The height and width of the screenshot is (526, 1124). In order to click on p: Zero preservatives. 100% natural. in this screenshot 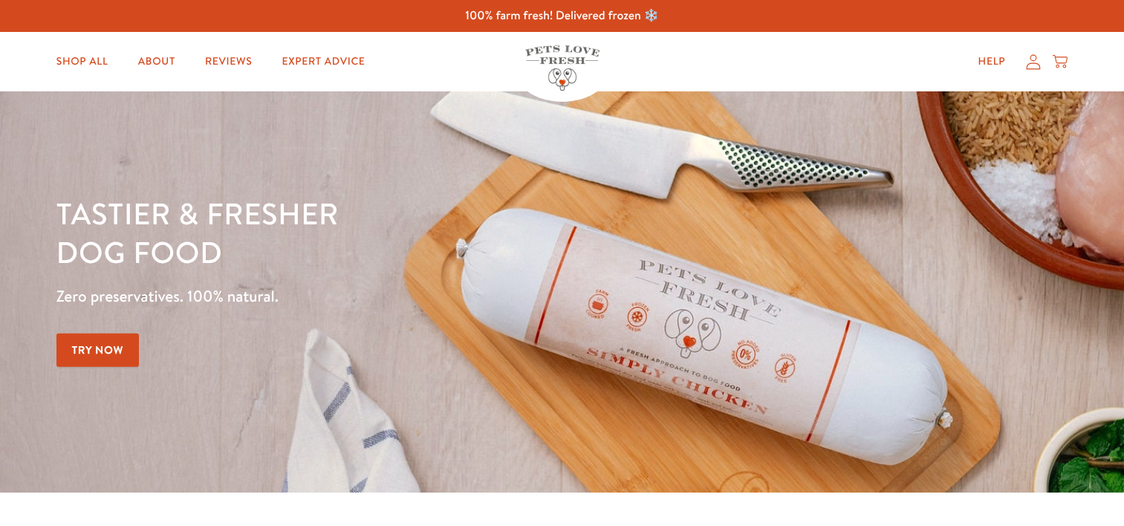, I will do `click(394, 296)`.